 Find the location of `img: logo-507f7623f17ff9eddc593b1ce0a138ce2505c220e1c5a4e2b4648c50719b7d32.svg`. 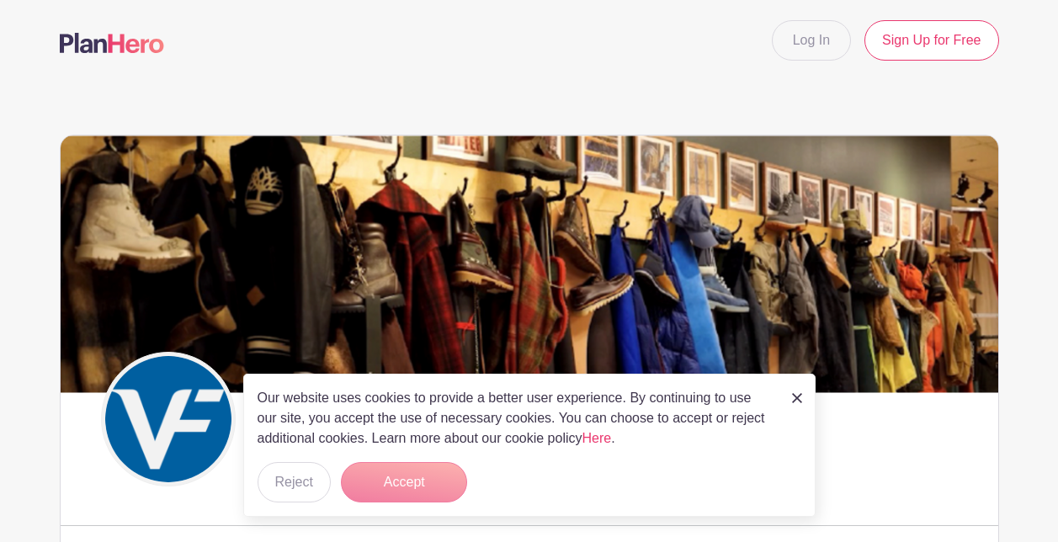

img: logo-507f7623f17ff9eddc593b1ce0a138ce2505c220e1c5a4e2b4648c50719b7d32.svg is located at coordinates (112, 43).